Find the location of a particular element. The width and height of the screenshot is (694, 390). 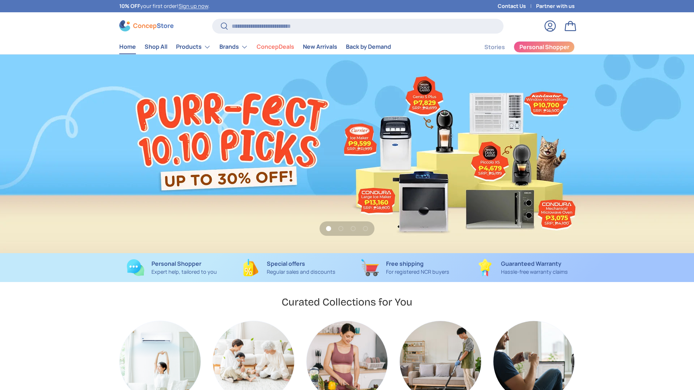

a: Partner with us is located at coordinates (555, 6).